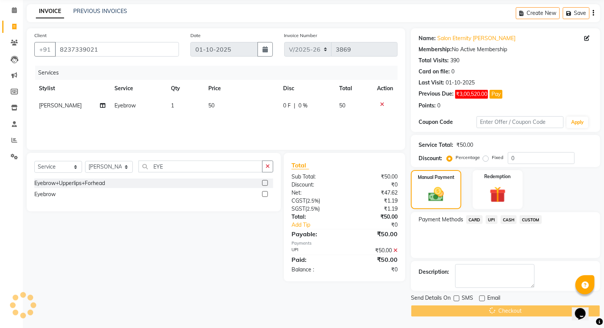  I want to click on div: Payments, so click(345, 243).